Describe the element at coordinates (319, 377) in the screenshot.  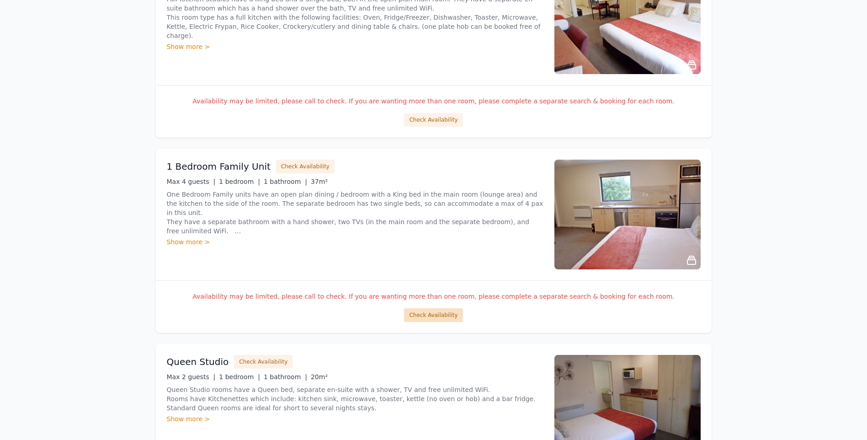
I see `span: 20m²` at that location.